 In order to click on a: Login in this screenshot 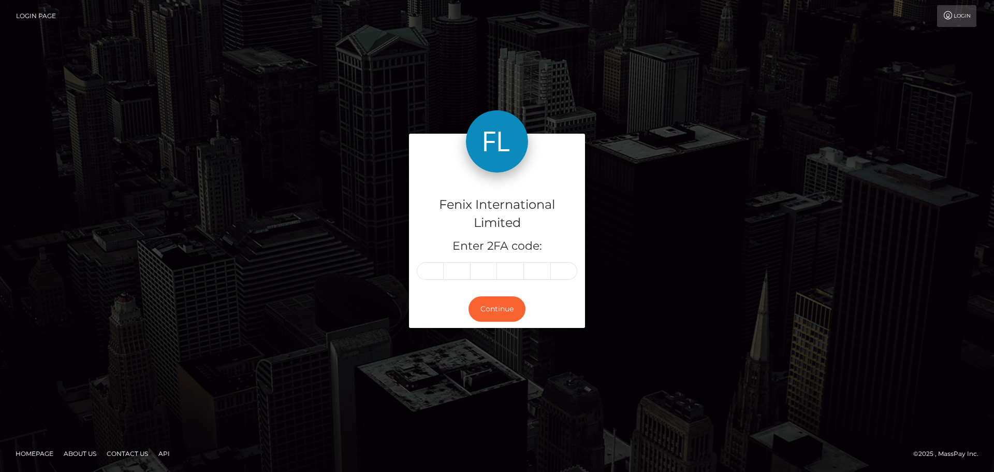, I will do `click(957, 16)`.